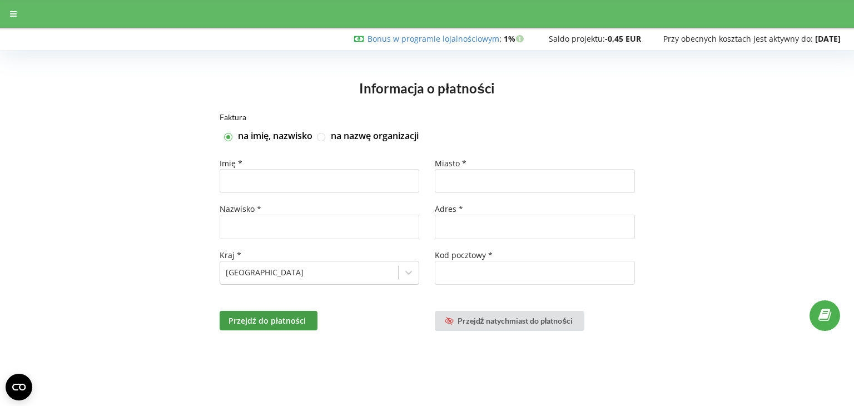 The width and height of the screenshot is (854, 406). I want to click on button: Open CMP widget, so click(19, 387).